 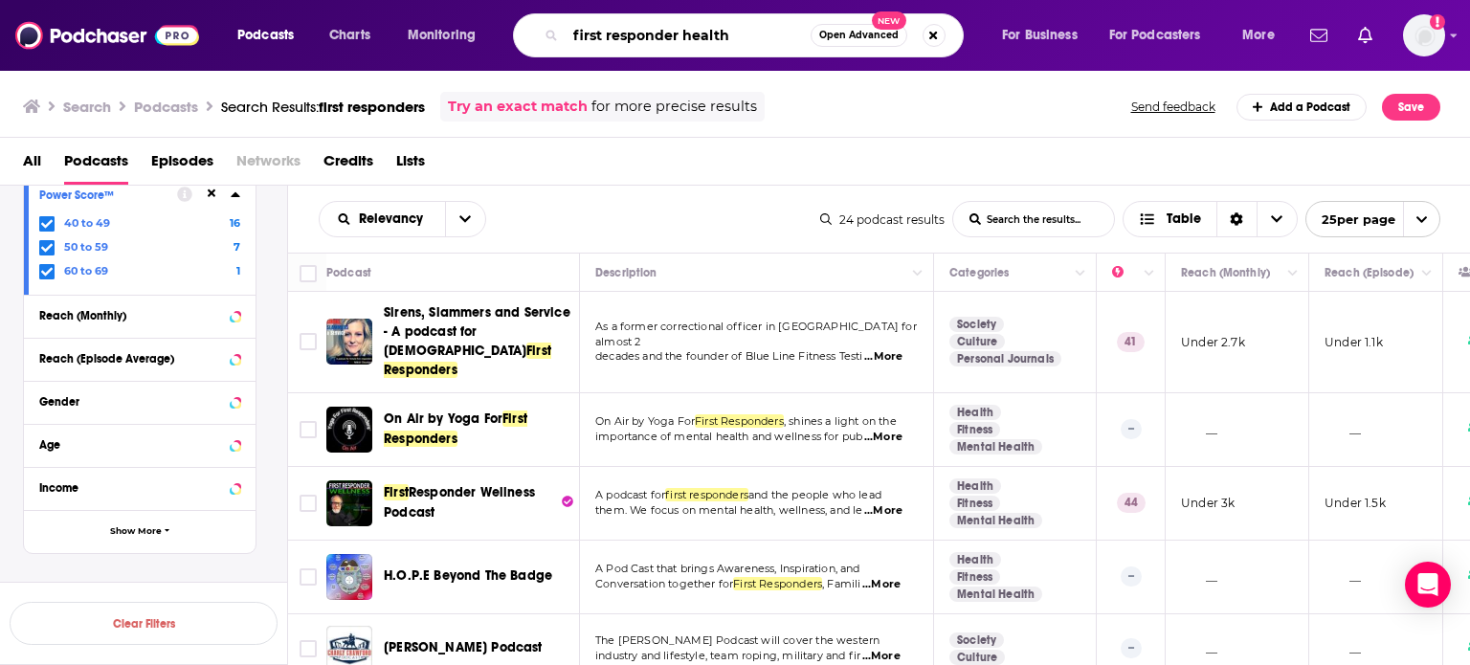 I want to click on input: Search podcasts, credits, & more..., so click(x=688, y=35).